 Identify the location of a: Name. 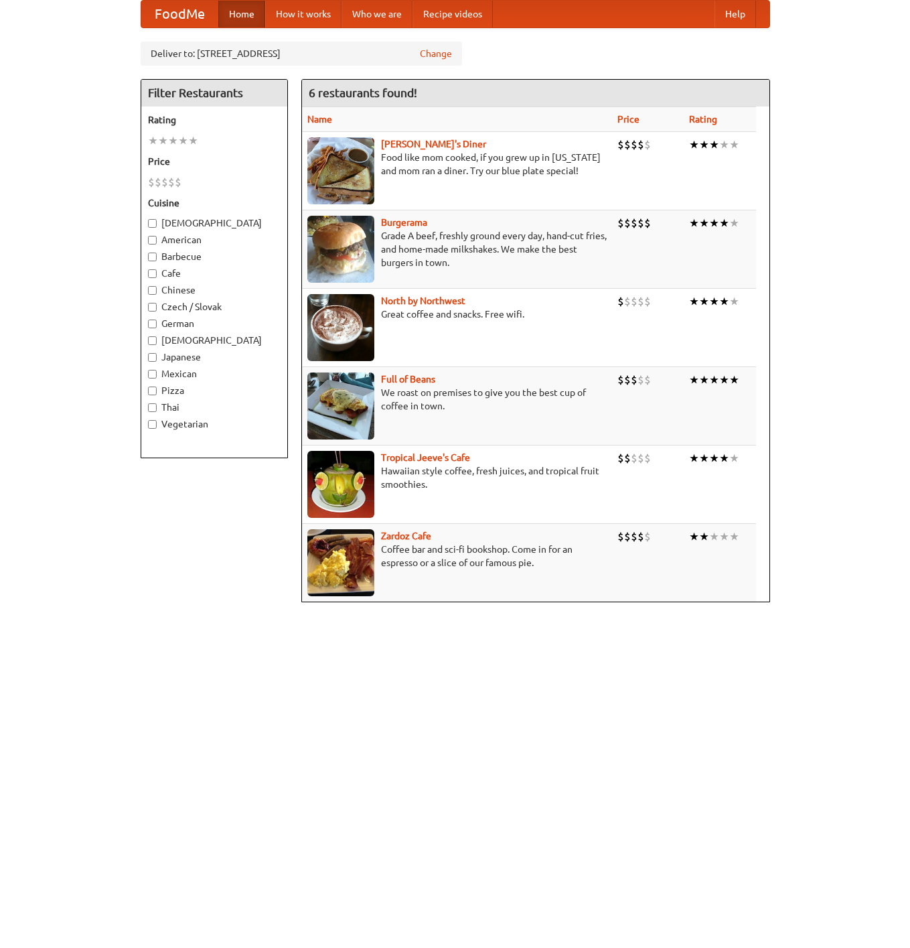
(319, 119).